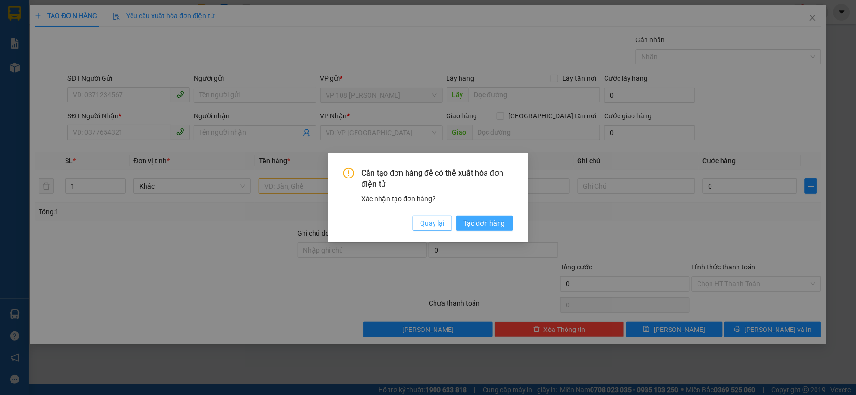 Image resolution: width=856 pixels, height=395 pixels. Describe the element at coordinates (432, 223) in the screenshot. I see `span: Quay lại` at that location.